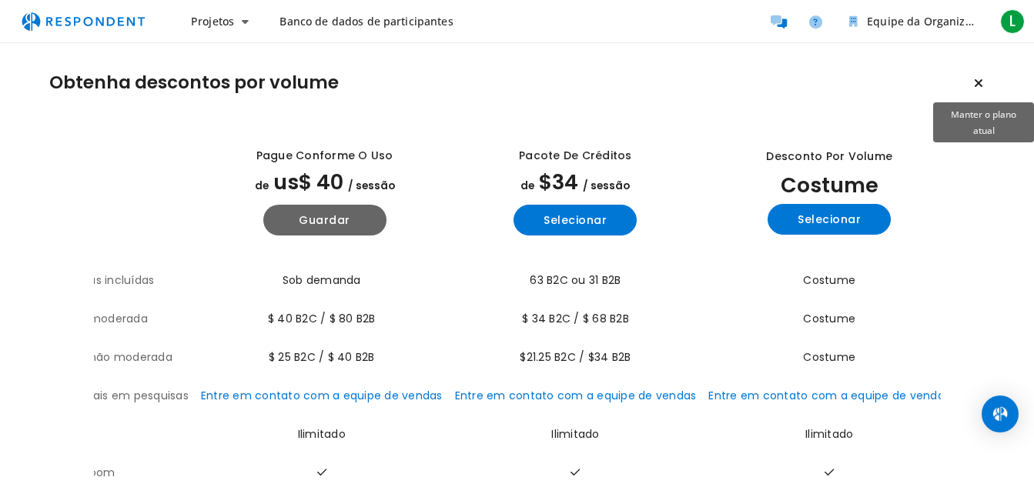 This screenshot has width=1034, height=494. Describe the element at coordinates (1000, 414) in the screenshot. I see `div: Abra o Intercom Messenger` at that location.